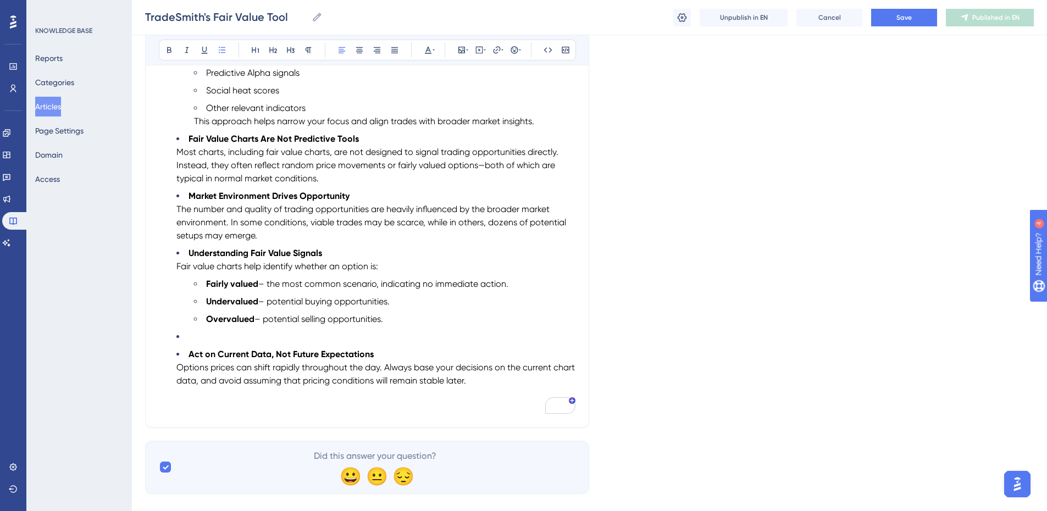  What do you see at coordinates (47, 179) in the screenshot?
I see `button: Access` at bounding box center [47, 179].